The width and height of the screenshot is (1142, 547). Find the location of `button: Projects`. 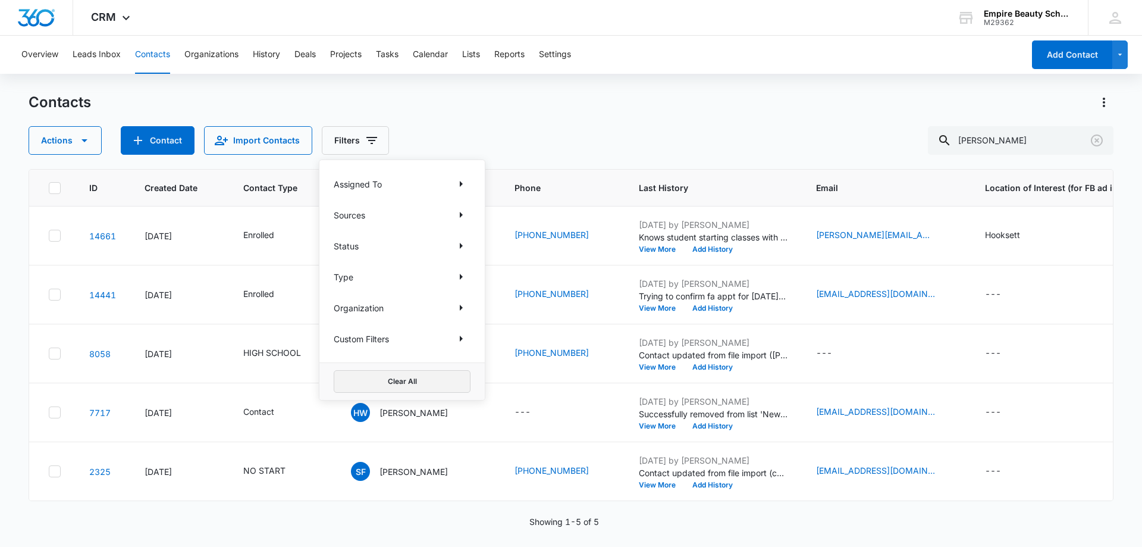

button: Projects is located at coordinates (346, 55).